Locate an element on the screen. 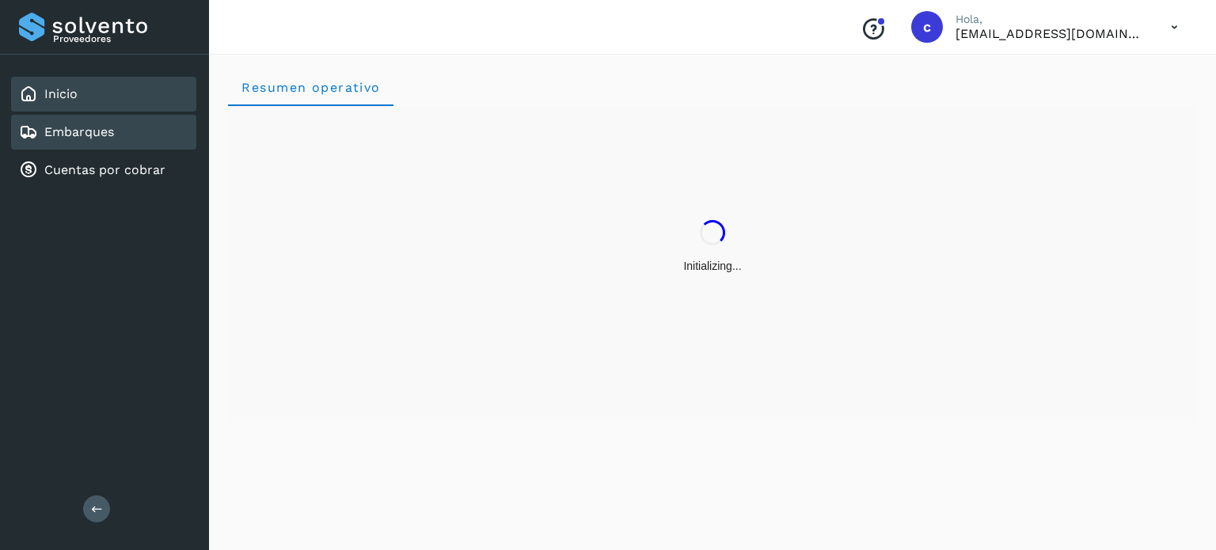  a: Cuentas por cobrar is located at coordinates (105, 169).